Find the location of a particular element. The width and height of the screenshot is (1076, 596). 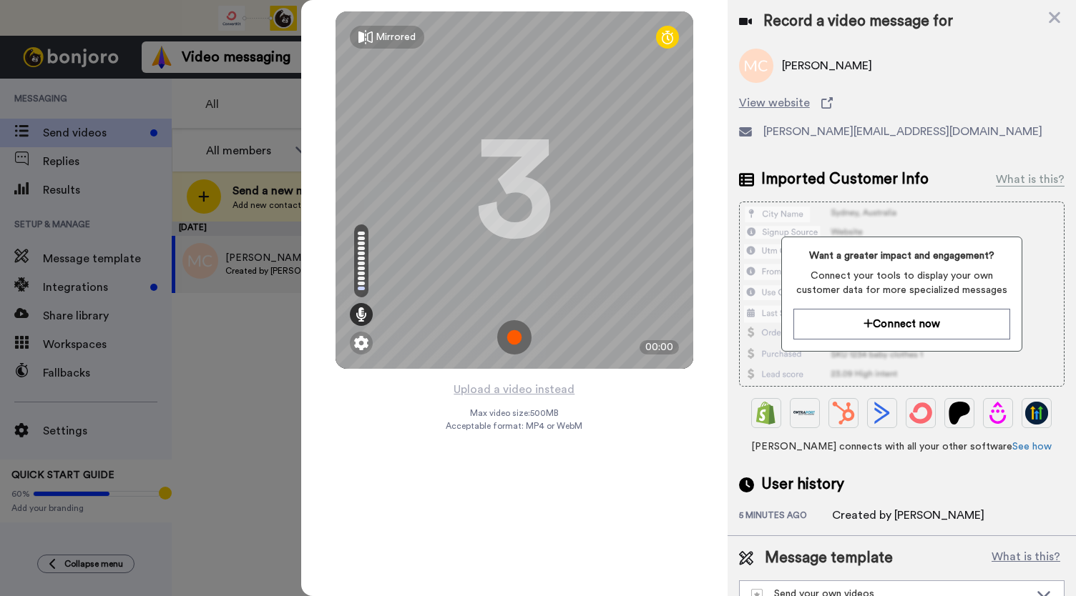

img: ic_gear.svg is located at coordinates (361, 343).